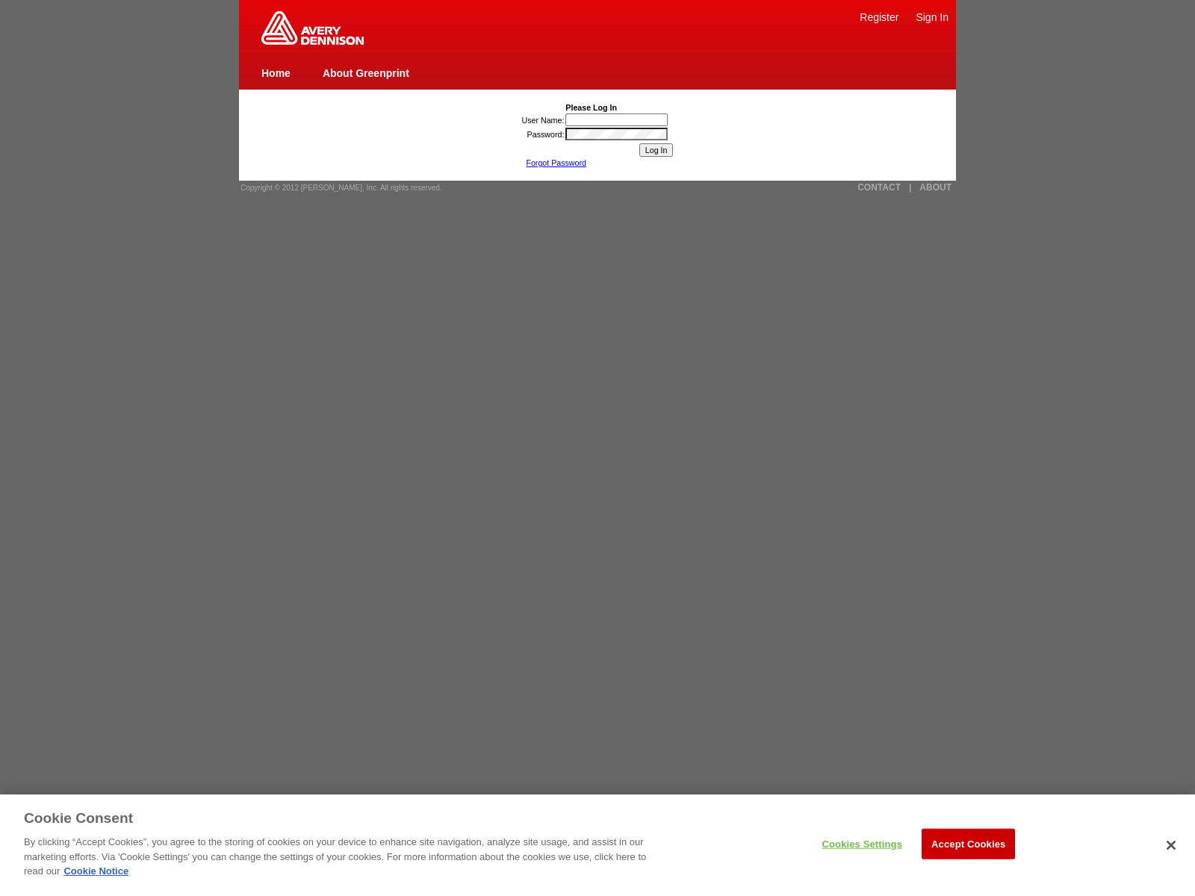  What do you see at coordinates (543, 120) in the screenshot?
I see `label: User Name:` at bounding box center [543, 120].